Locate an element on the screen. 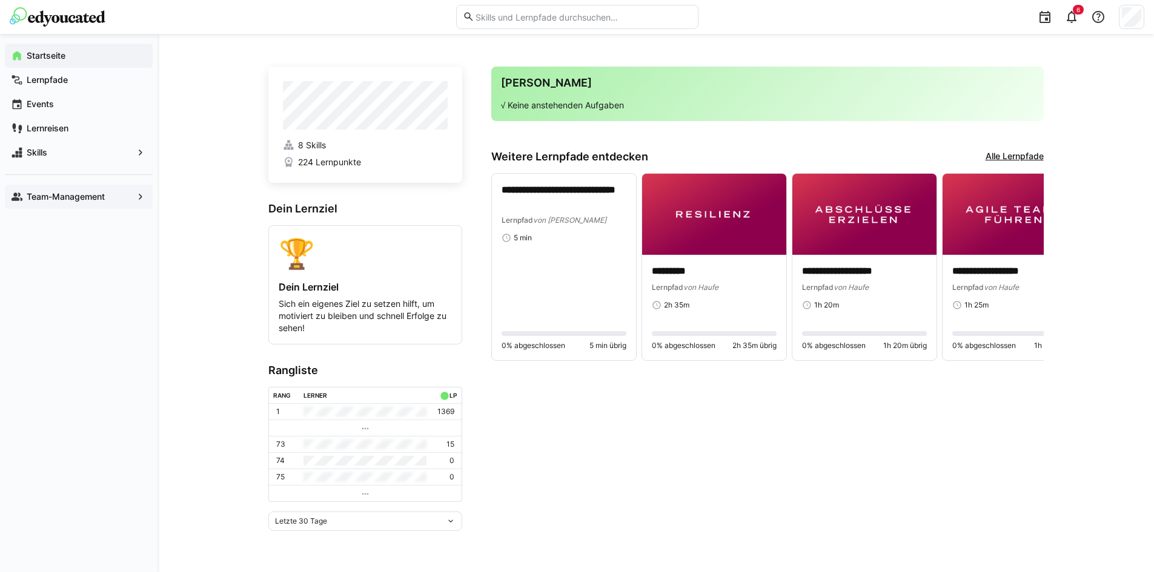  h3: Weitere Lernpfade entdecken is located at coordinates (569, 157).